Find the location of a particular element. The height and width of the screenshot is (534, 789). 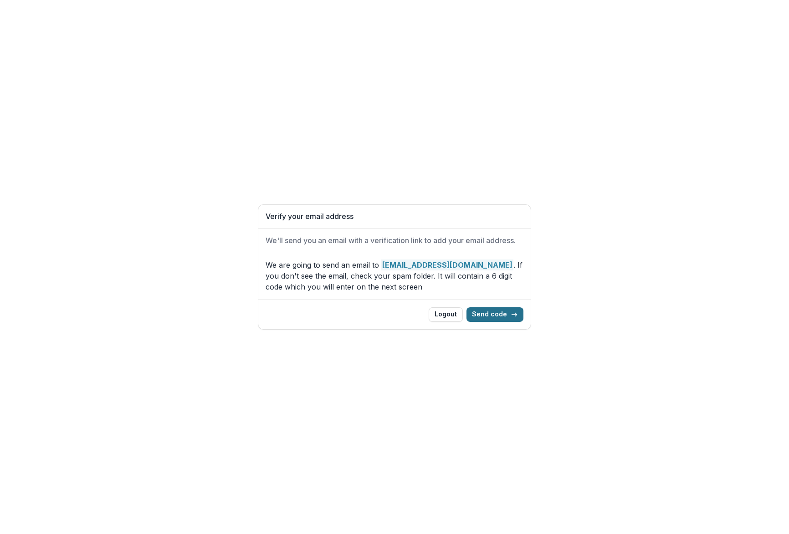

h1: Verify your email address is located at coordinates (394, 216).